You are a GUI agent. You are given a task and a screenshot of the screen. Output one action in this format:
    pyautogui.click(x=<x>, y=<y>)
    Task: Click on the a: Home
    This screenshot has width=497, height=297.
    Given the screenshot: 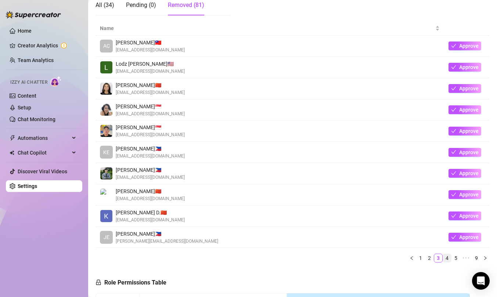 What is the action you would take?
    pyautogui.click(x=25, y=31)
    